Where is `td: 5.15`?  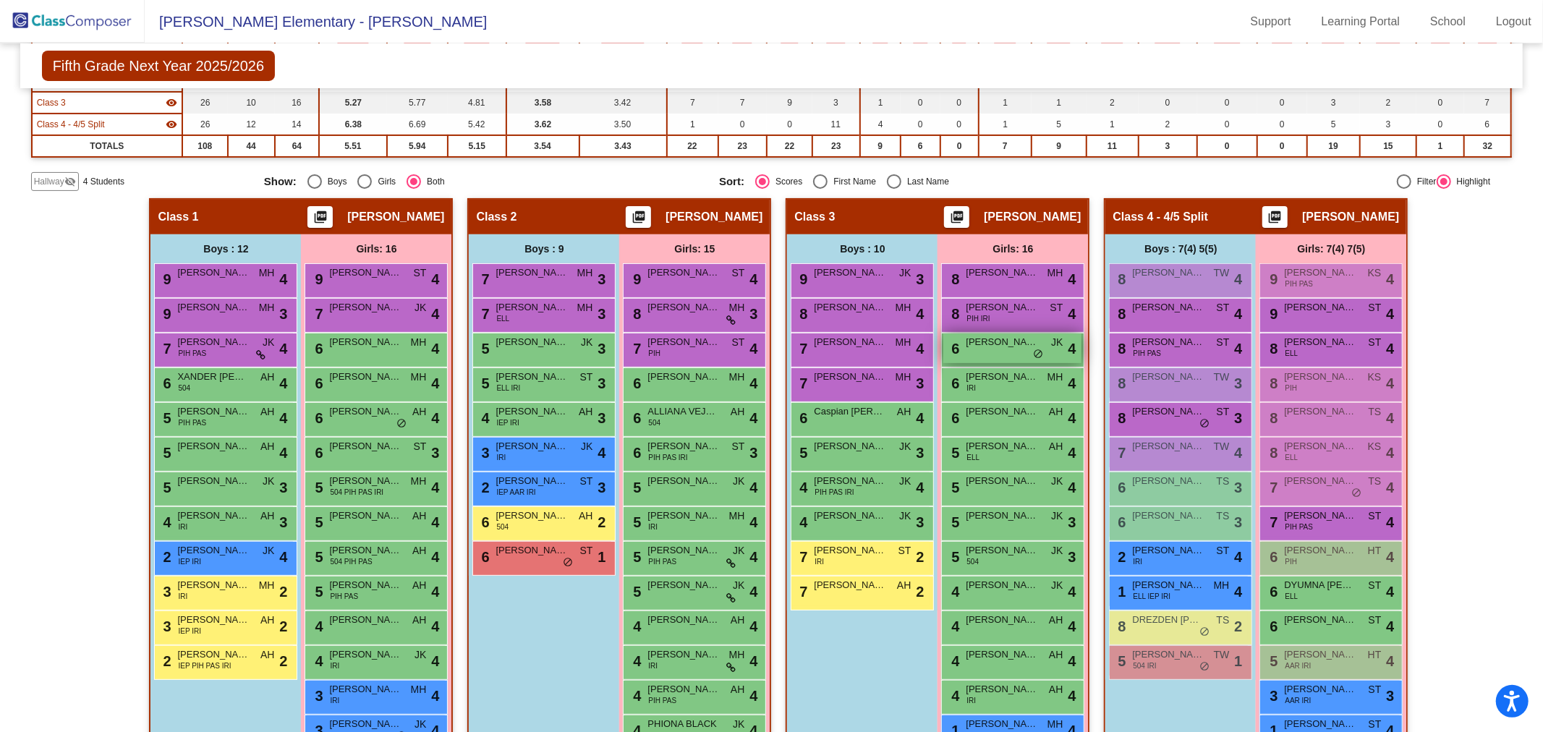 td: 5.15 is located at coordinates (477, 146).